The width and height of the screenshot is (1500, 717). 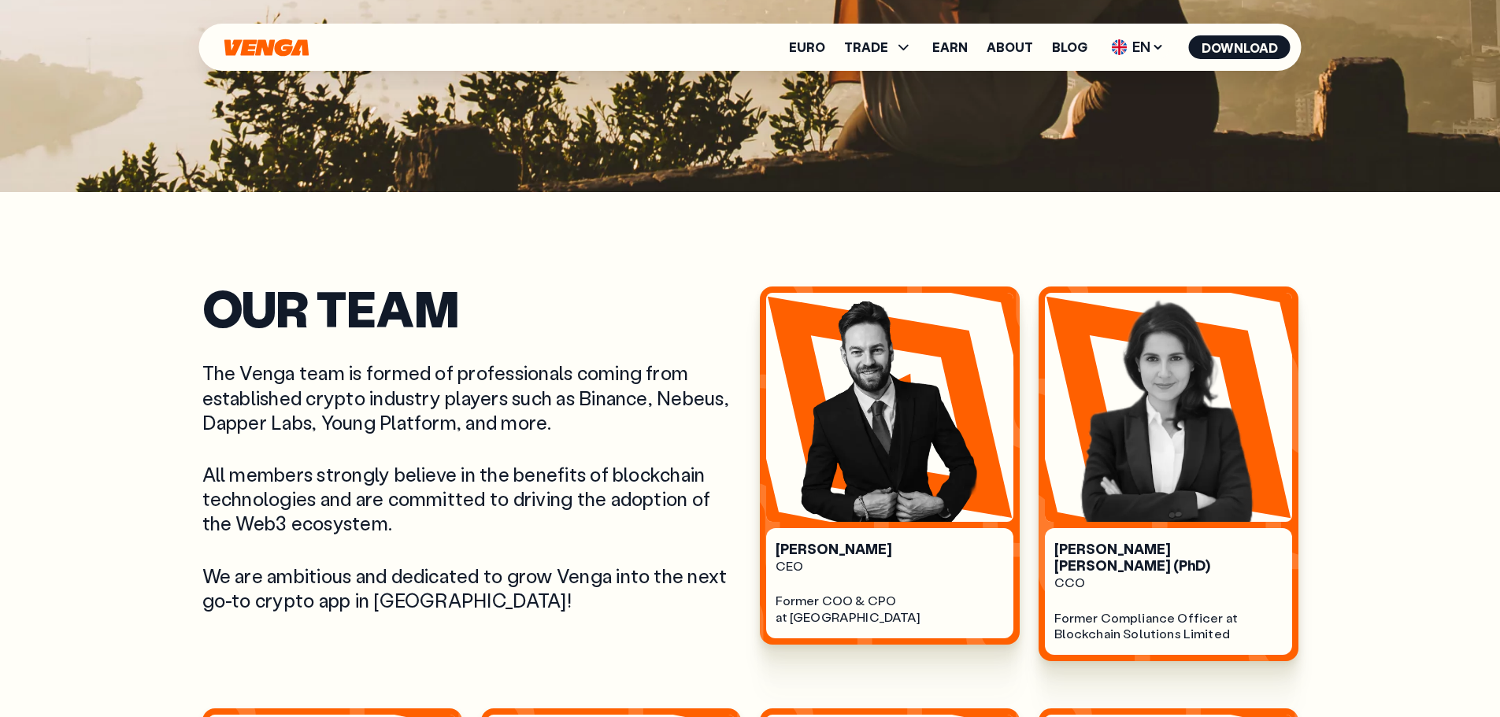 What do you see at coordinates (267, 47) in the screenshot?
I see `a: Home` at bounding box center [267, 47].